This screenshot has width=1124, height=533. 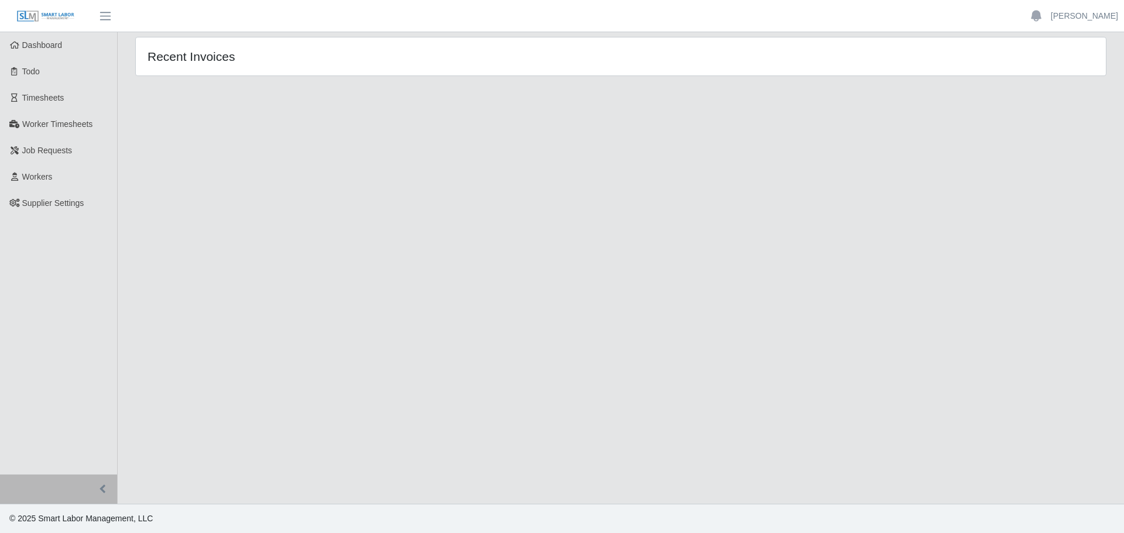 What do you see at coordinates (53, 203) in the screenshot?
I see `span: Supplier Settings` at bounding box center [53, 203].